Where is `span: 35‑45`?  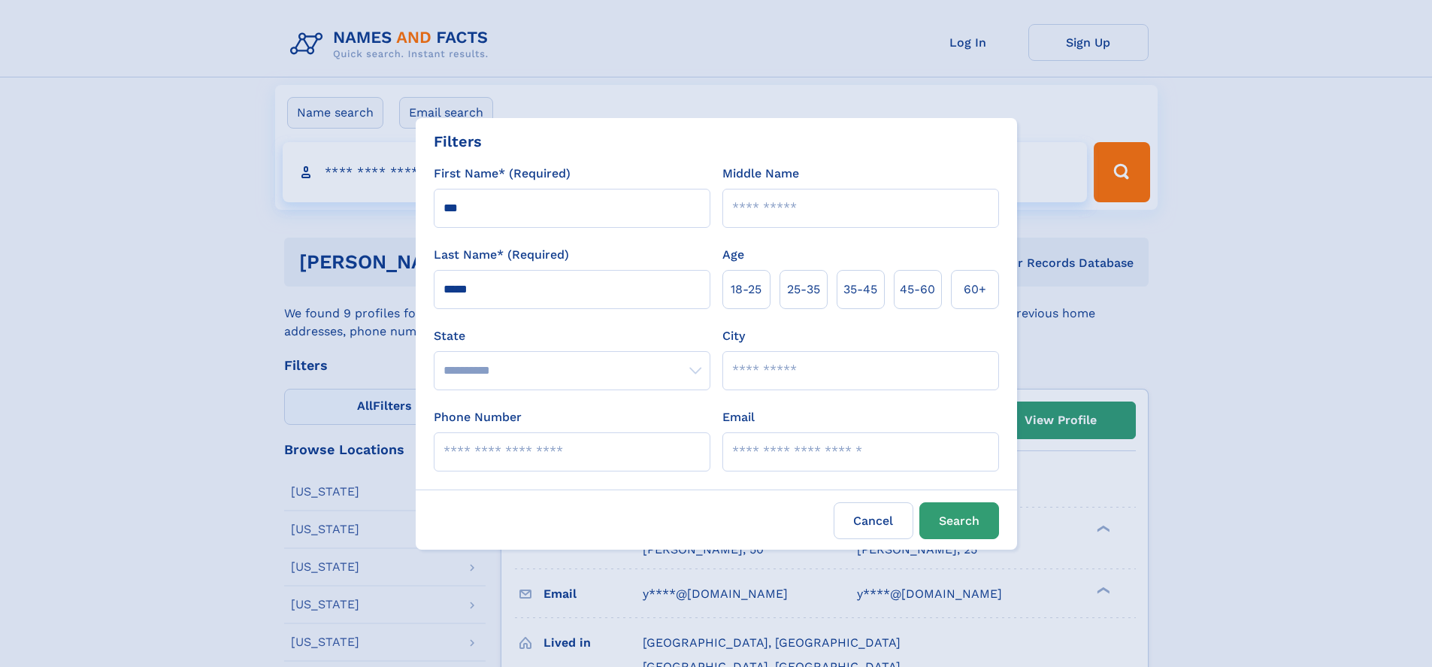 span: 35‑45 is located at coordinates (860, 289).